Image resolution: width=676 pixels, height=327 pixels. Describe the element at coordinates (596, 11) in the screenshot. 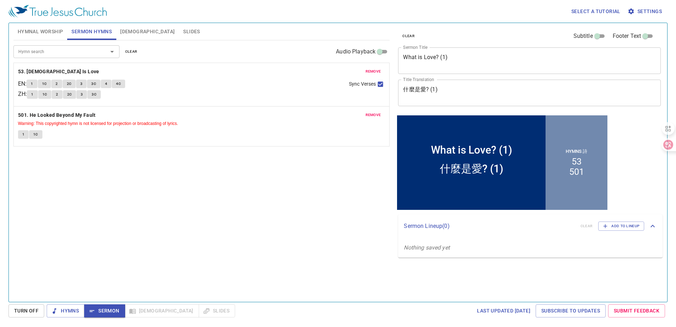

I see `span: Select a tutorial` at that location.